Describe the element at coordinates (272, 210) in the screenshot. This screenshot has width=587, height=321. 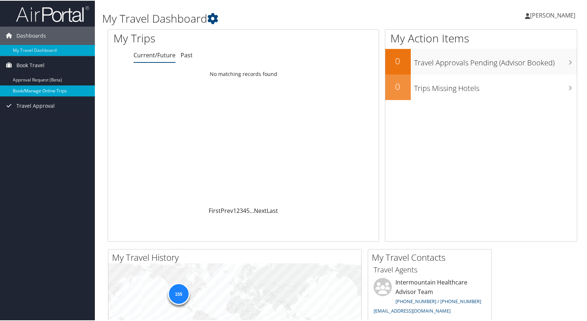
I see `a: Last` at that location.